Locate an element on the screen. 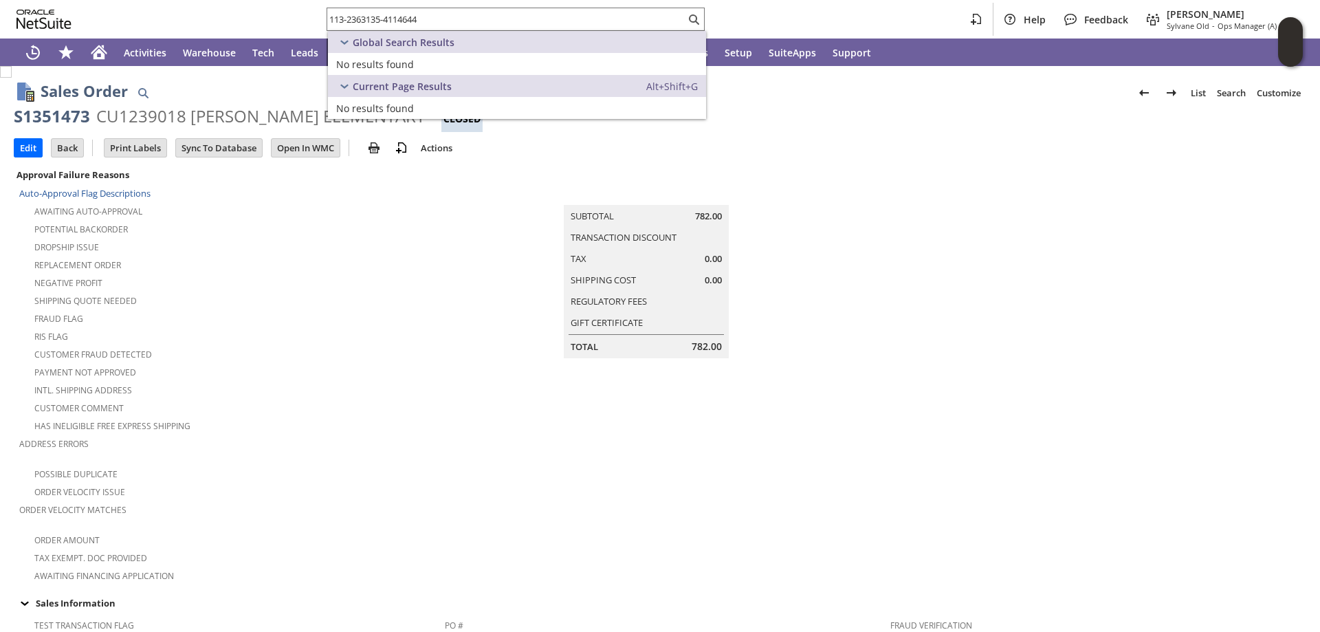 The width and height of the screenshot is (1320, 632). a: Tax Exempt. Doc Provided is located at coordinates (91, 558).